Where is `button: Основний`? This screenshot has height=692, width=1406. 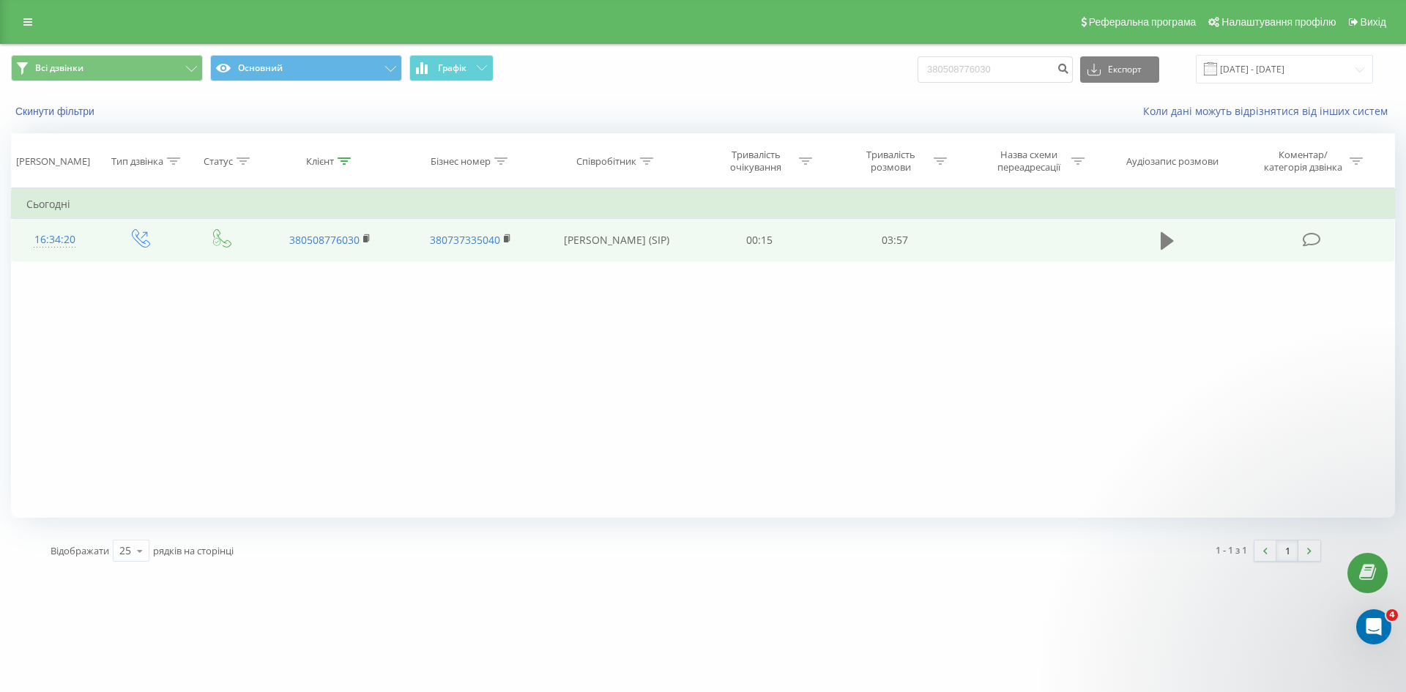 button: Основний is located at coordinates (306, 68).